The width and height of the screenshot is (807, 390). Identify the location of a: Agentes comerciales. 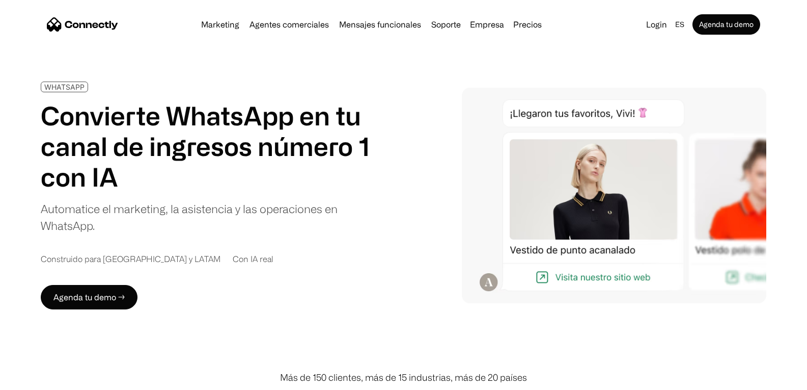
(289, 24).